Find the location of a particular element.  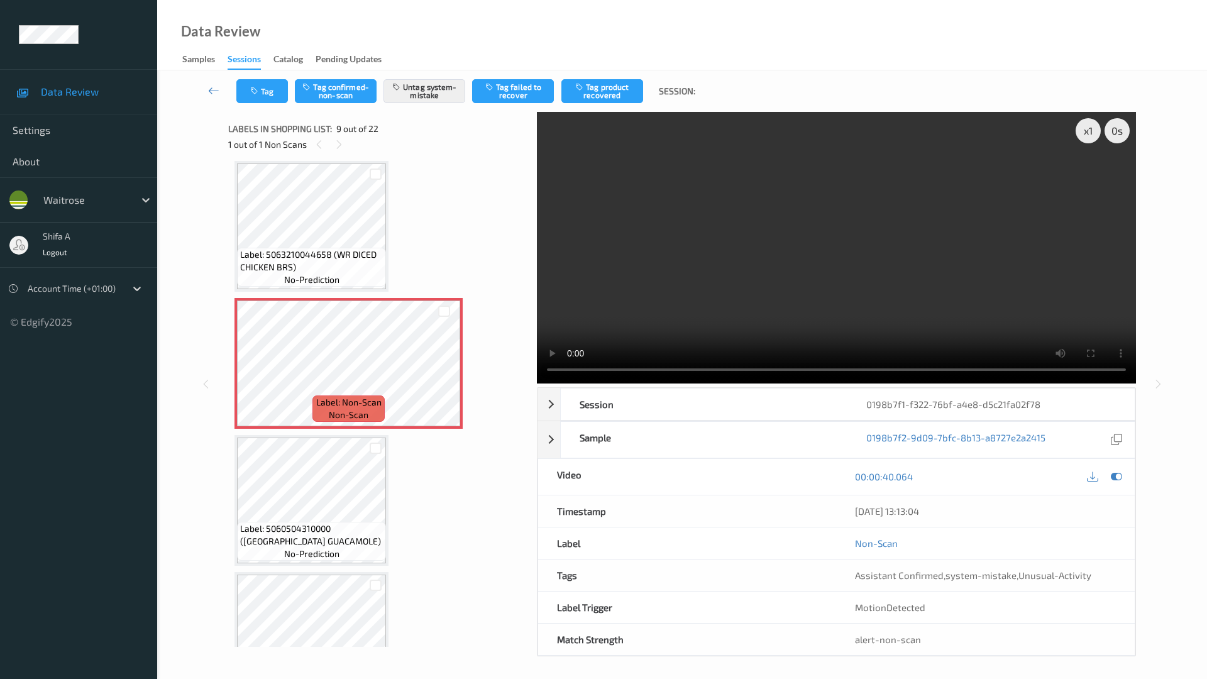

div: Data Review is located at coordinates (221, 31).